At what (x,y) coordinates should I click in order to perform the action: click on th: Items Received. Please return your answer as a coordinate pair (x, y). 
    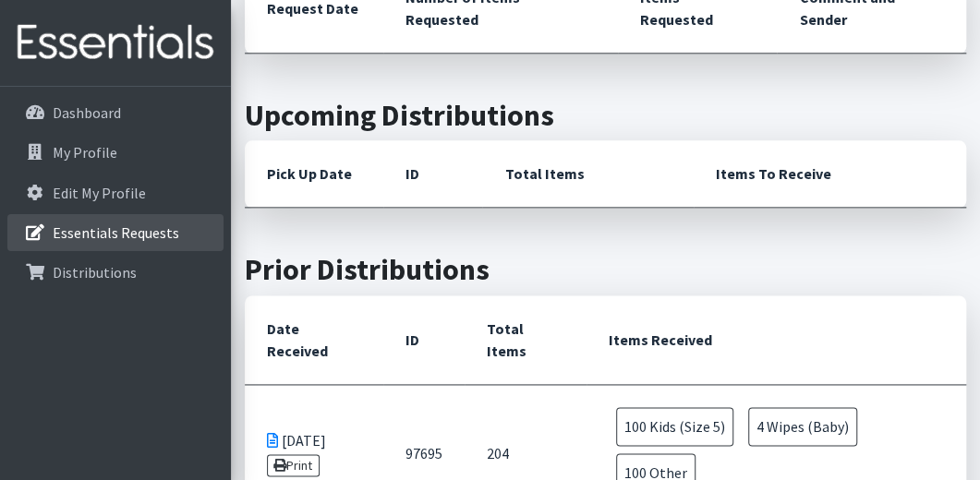
    Looking at the image, I should click on (776, 340).